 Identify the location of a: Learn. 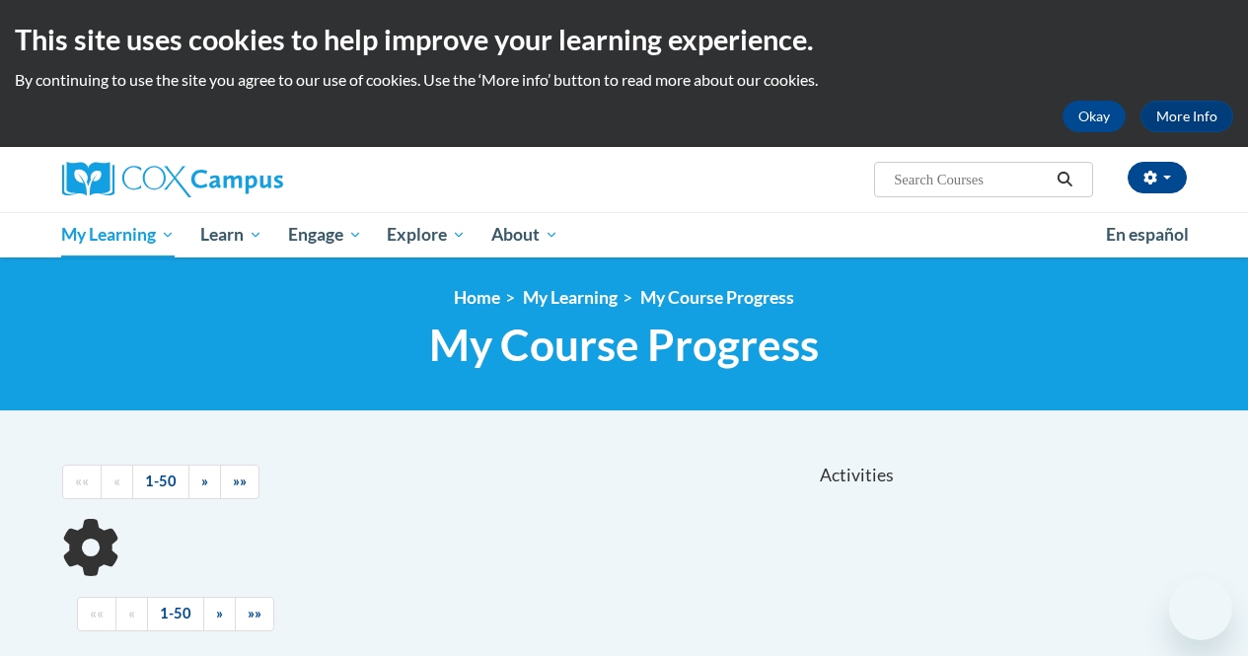
(231, 235).